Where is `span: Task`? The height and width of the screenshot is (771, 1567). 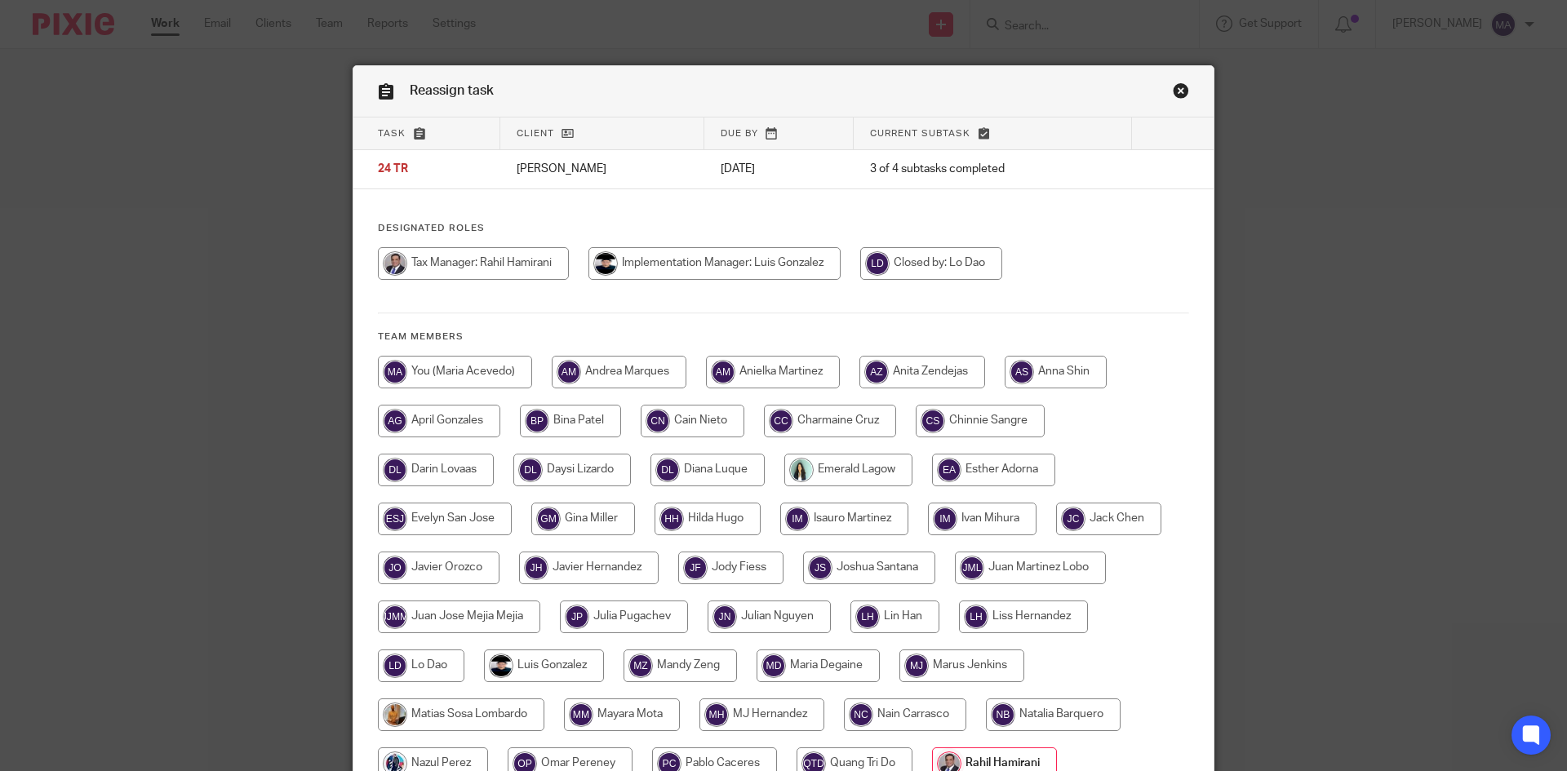 span: Task is located at coordinates (392, 133).